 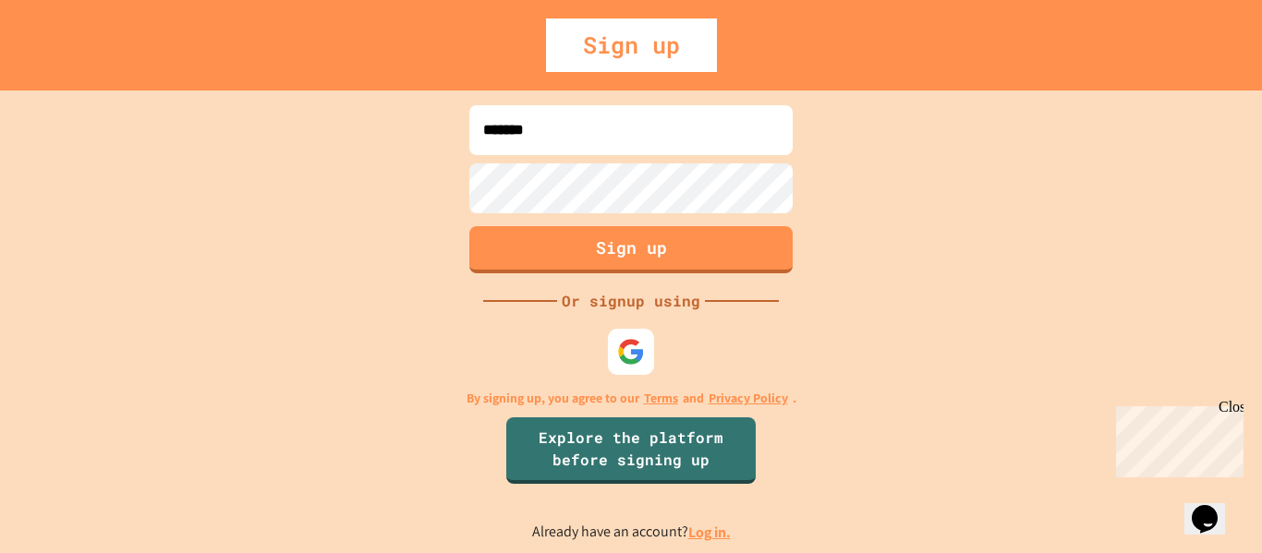 I want to click on a: Privacy Policy, so click(x=748, y=398).